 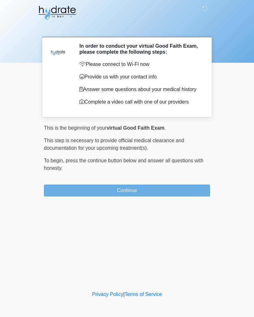 I want to click on img: Agent Avatar, so click(x=58, y=52).